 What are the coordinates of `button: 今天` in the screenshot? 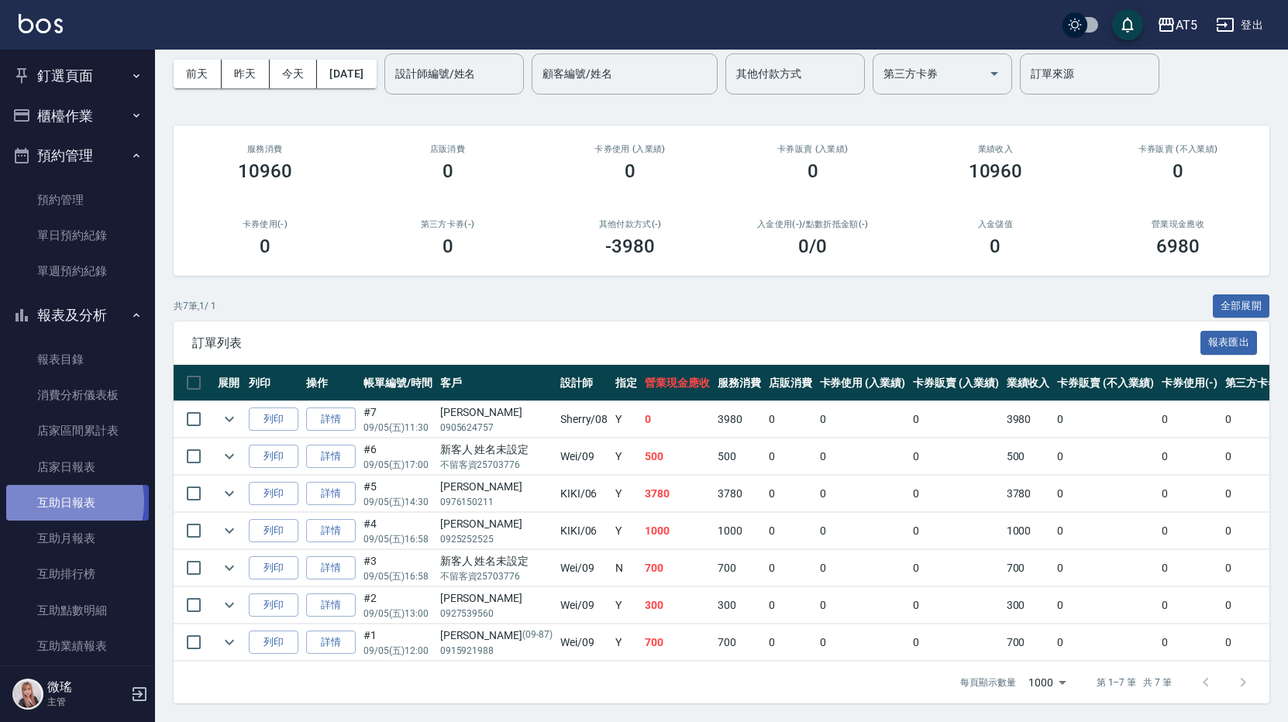 It's located at (294, 74).